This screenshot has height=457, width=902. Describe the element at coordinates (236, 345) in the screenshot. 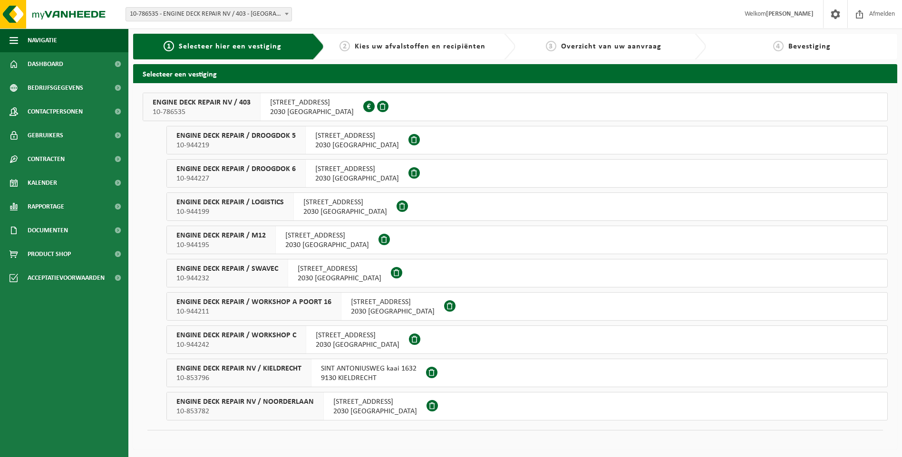

I see `span: 10-944242` at that location.